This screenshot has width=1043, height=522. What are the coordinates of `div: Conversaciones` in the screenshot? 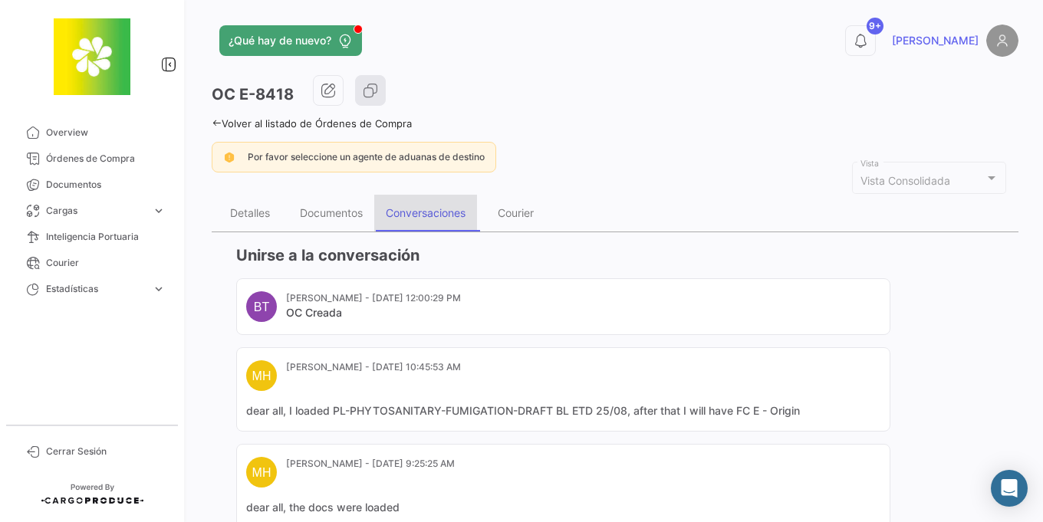 It's located at (426, 213).